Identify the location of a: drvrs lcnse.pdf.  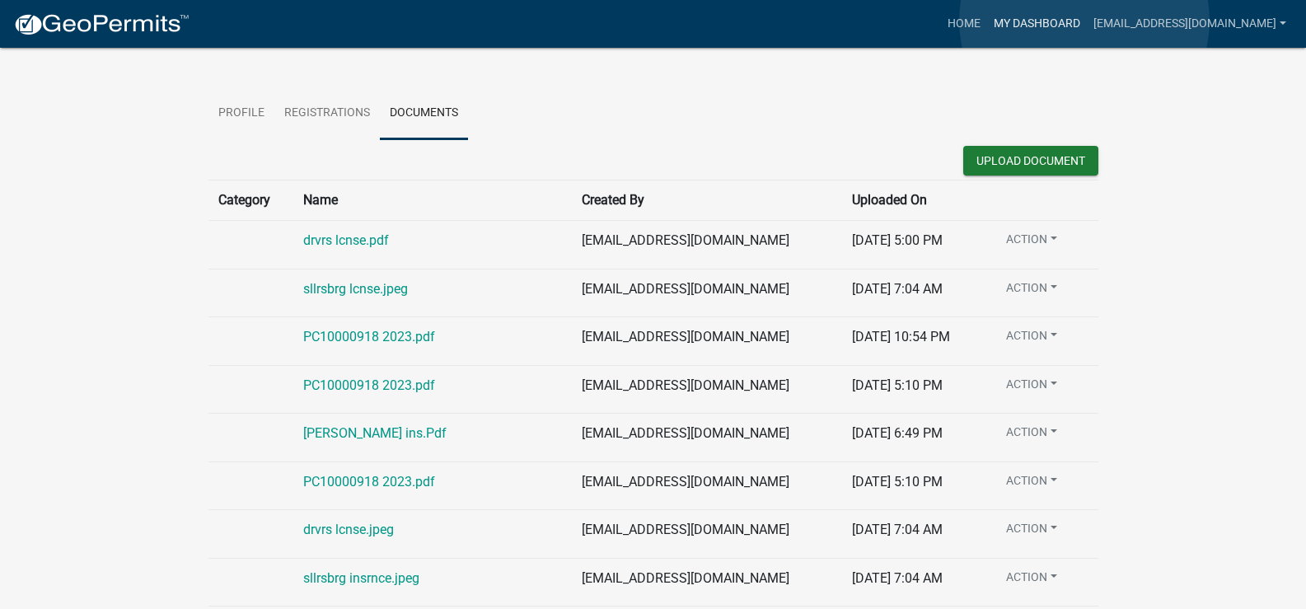
(346, 240).